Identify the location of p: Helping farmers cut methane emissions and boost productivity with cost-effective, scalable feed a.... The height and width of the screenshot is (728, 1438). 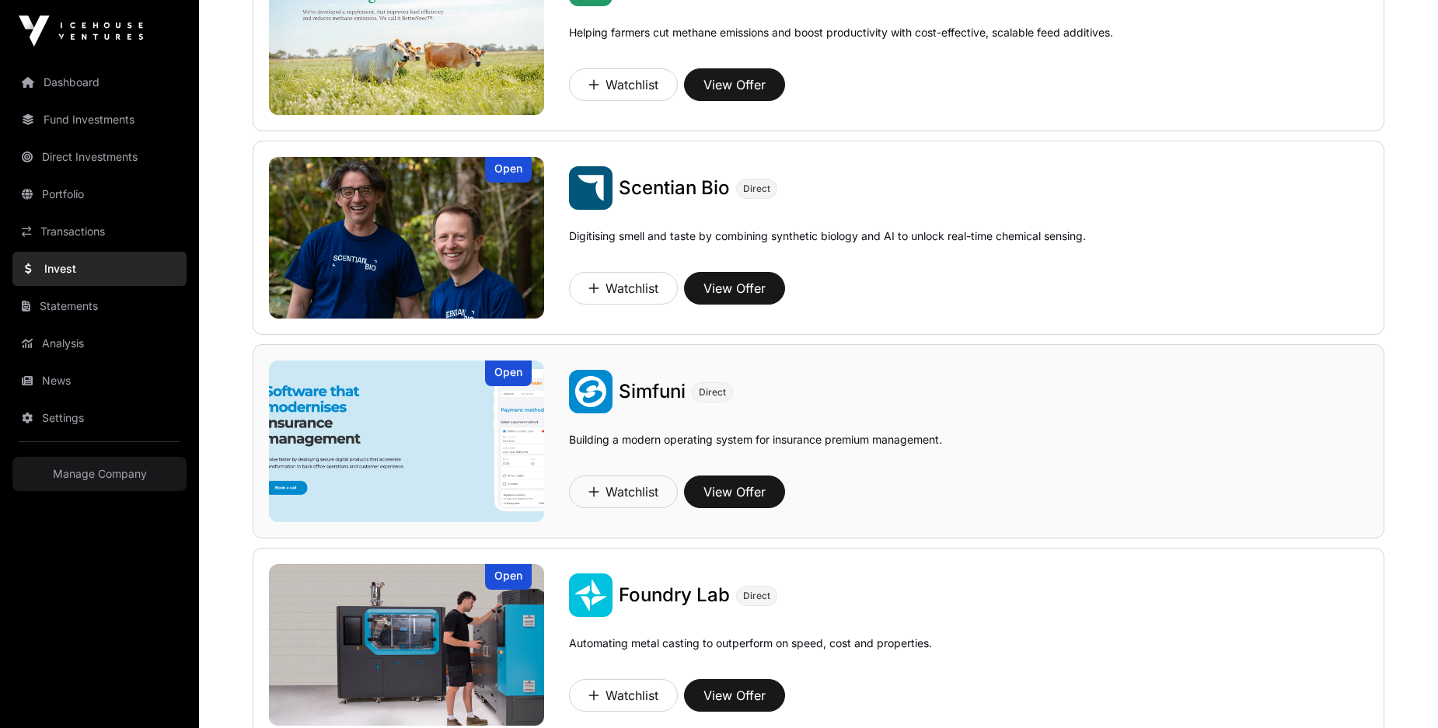
(841, 44).